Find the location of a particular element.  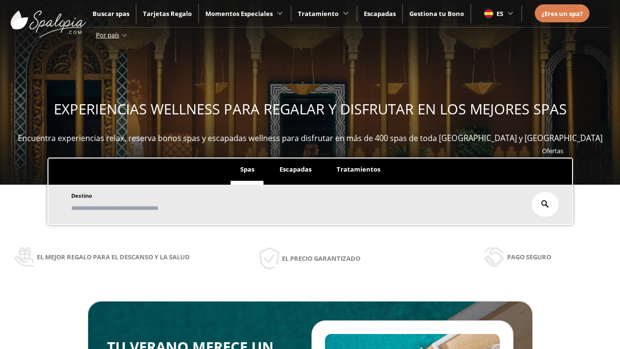

span: Buscar spas is located at coordinates (111, 14).